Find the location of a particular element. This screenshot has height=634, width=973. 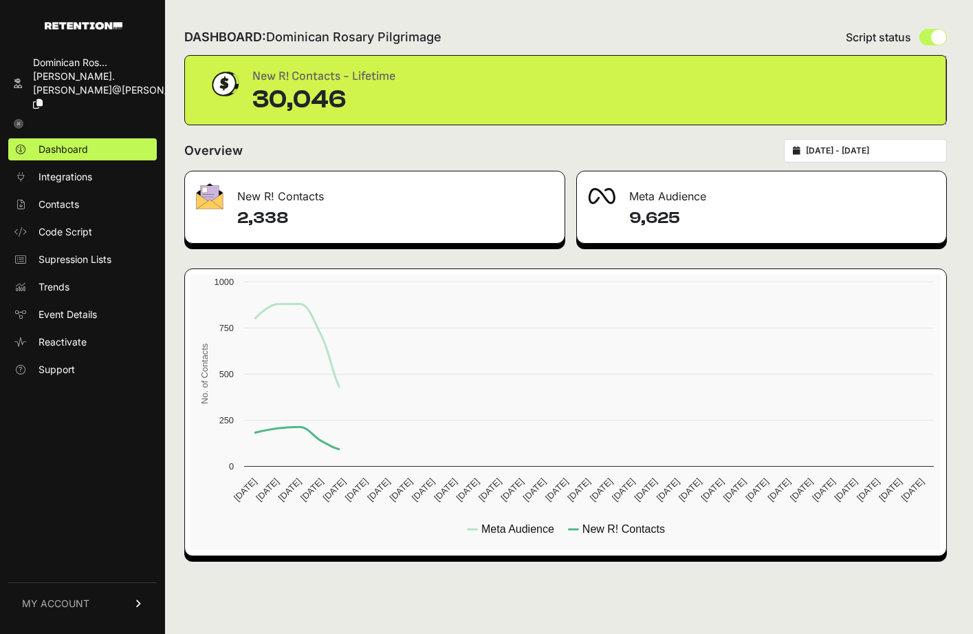

img: fa-meta-2f981b61bb99beabf952f7030308934f19ce035c18b003e963880cc3fabeebb7.png is located at coordinates (602, 196).